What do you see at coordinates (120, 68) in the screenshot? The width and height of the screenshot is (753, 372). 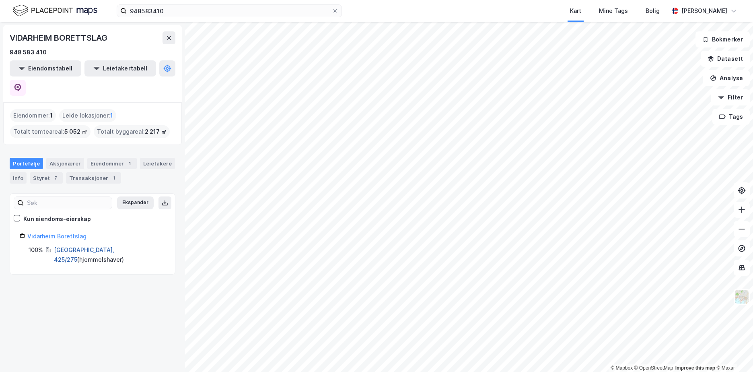 I see `button: Leietakertabell` at bounding box center [120, 68].